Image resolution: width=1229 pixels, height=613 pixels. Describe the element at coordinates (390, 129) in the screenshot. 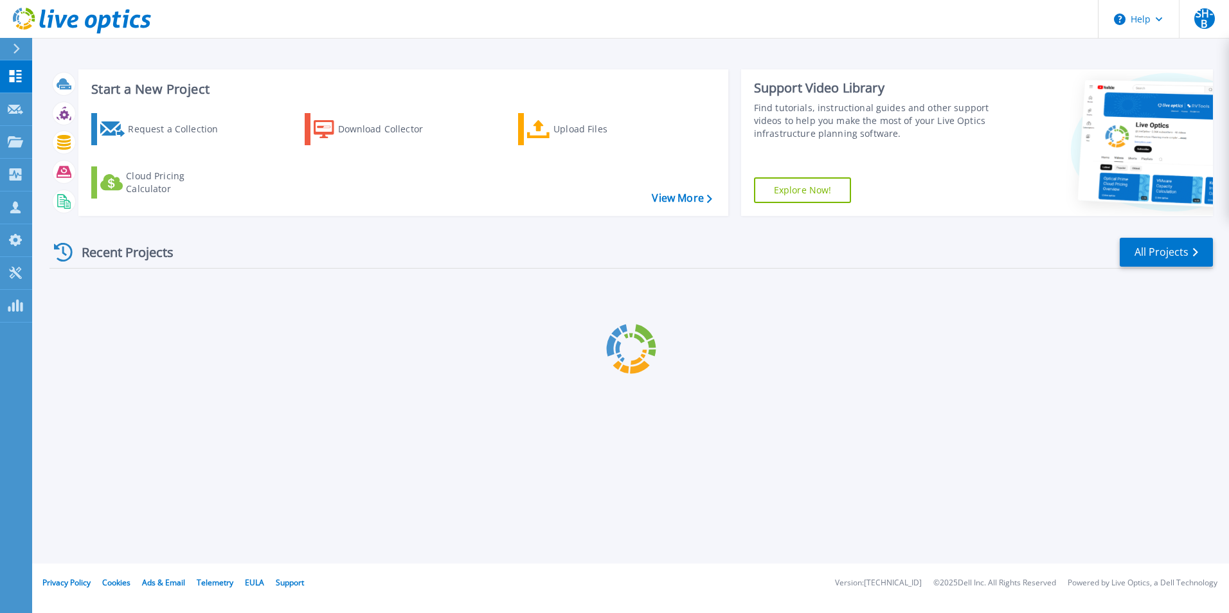

I see `div: Download Collector` at that location.